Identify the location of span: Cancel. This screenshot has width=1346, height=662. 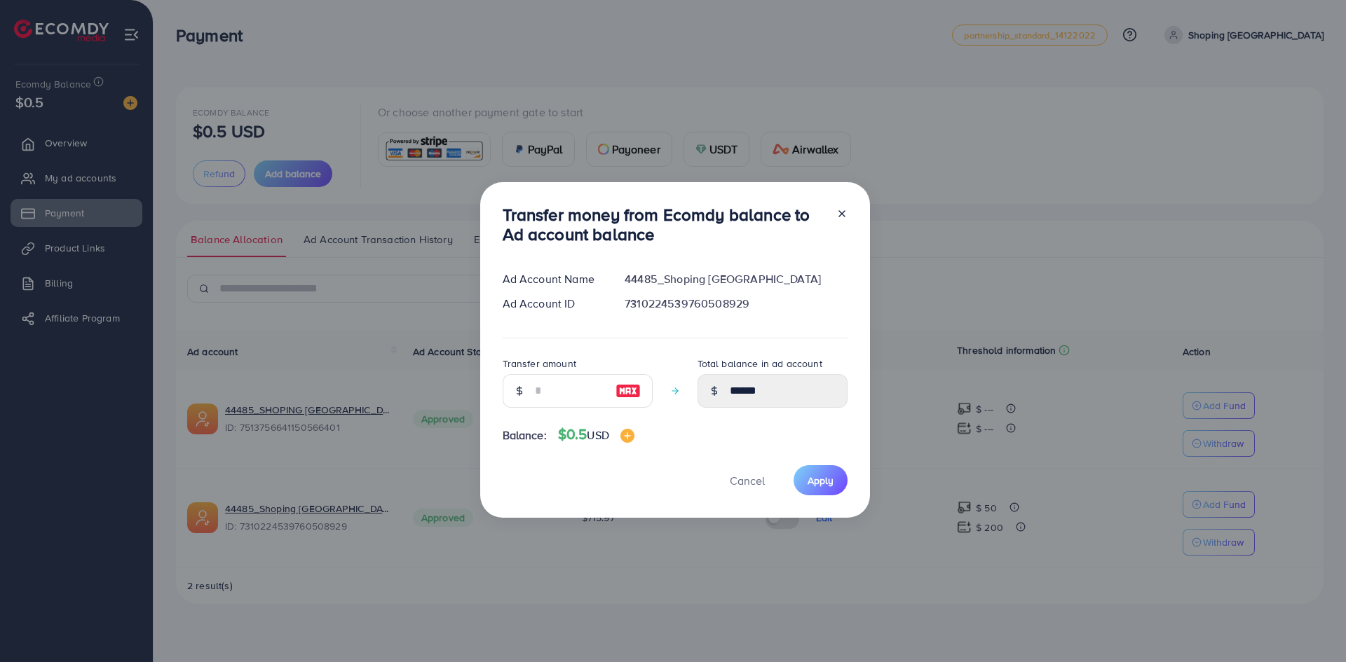
(747, 481).